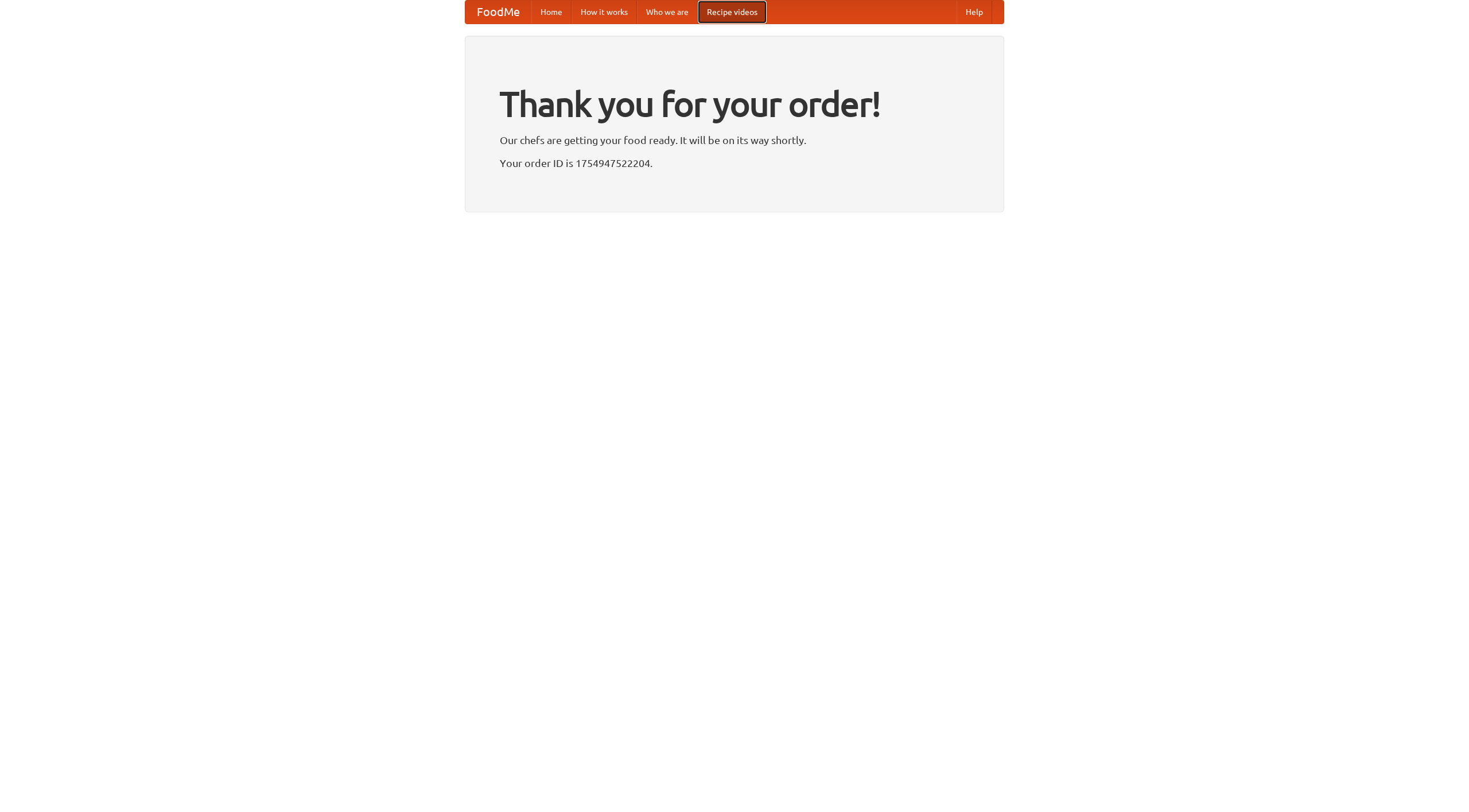 The image size is (1469, 812). I want to click on h1: Thank you for your order!, so click(735, 104).